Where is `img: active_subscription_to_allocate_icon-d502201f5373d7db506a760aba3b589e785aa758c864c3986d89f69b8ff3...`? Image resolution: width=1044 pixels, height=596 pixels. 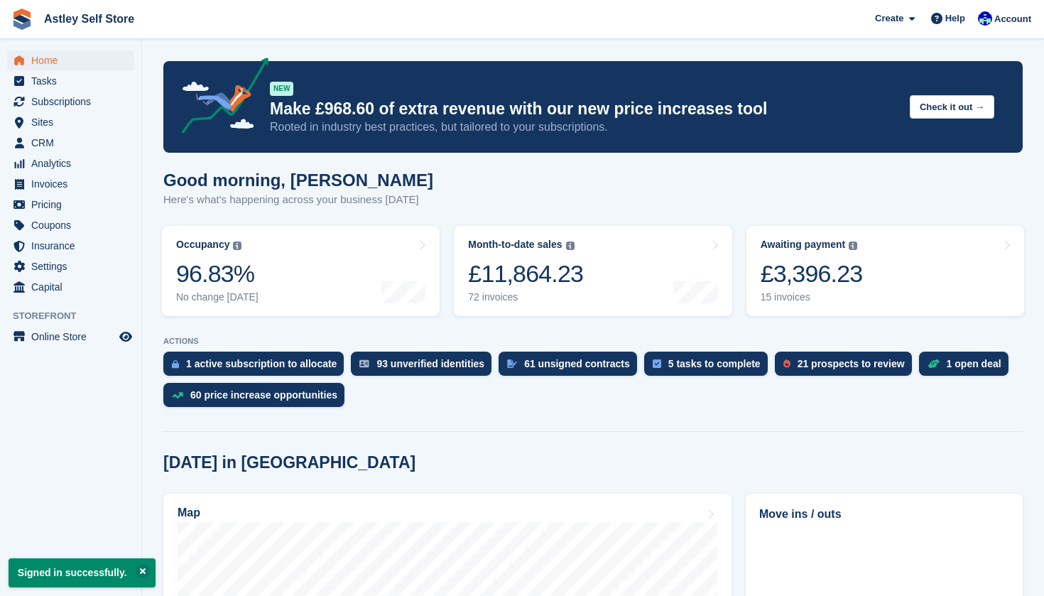 img: active_subscription_to_allocate_icon-d502201f5373d7db506a760aba3b589e785aa758c864c3986d89f69b8ff3... is located at coordinates (175, 364).